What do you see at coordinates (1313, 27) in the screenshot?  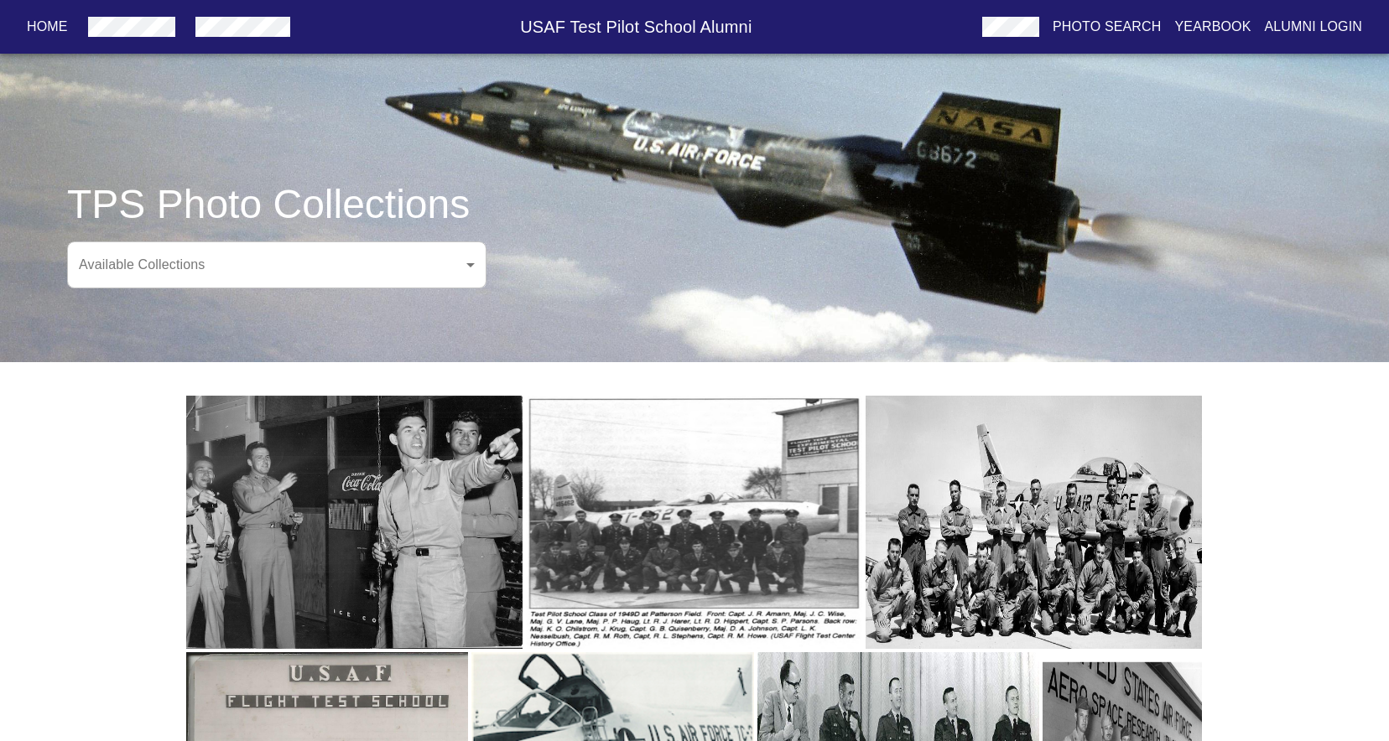 I see `button: Alumni Login` at bounding box center [1313, 27].